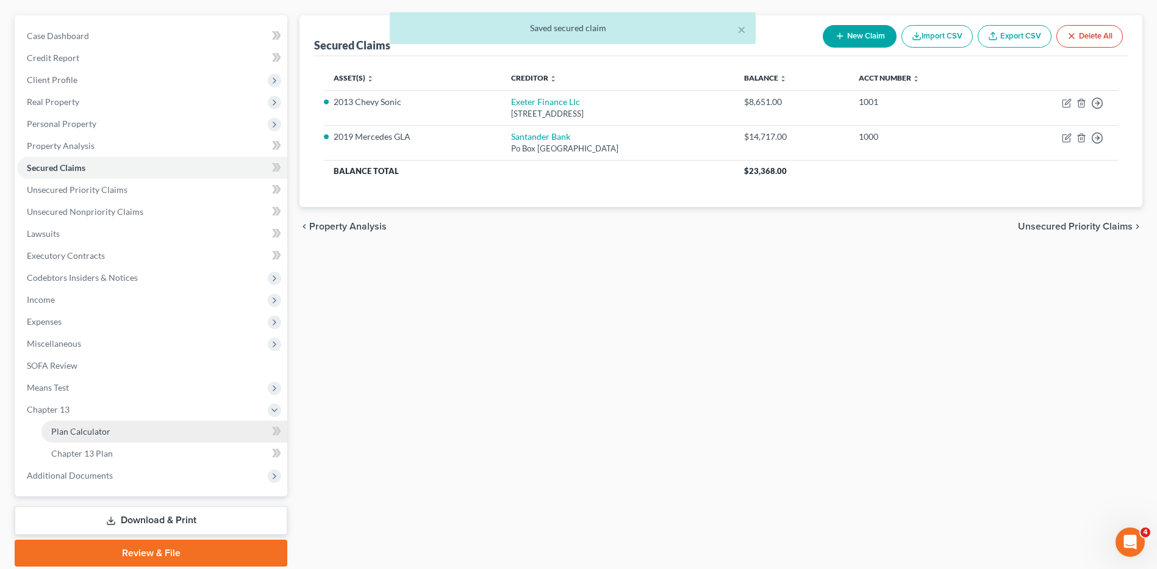 The height and width of the screenshot is (569, 1157). What do you see at coordinates (48, 387) in the screenshot?
I see `span: Means Test` at bounding box center [48, 387].